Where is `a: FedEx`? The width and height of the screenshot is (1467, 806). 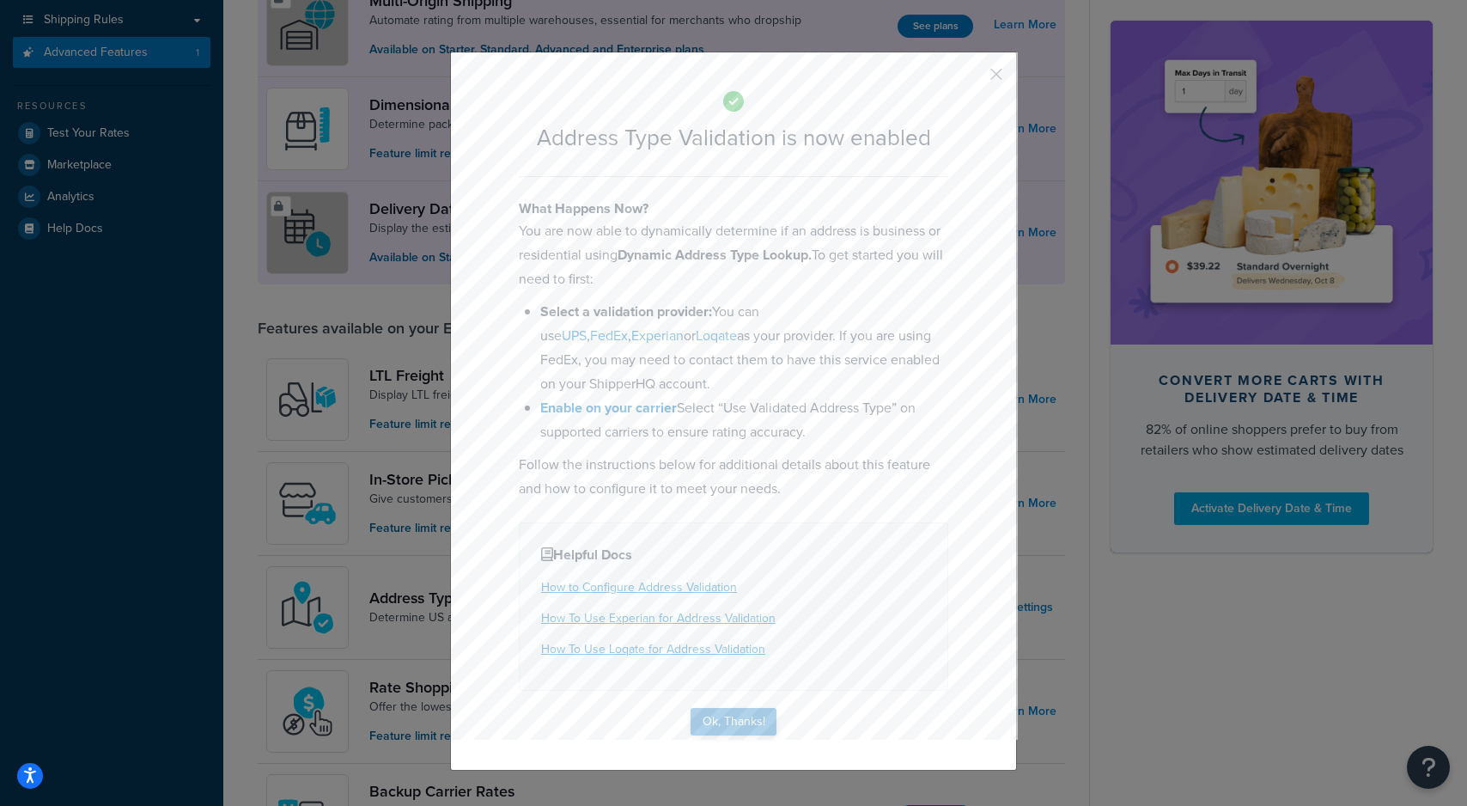
a: FedEx is located at coordinates (609, 335).